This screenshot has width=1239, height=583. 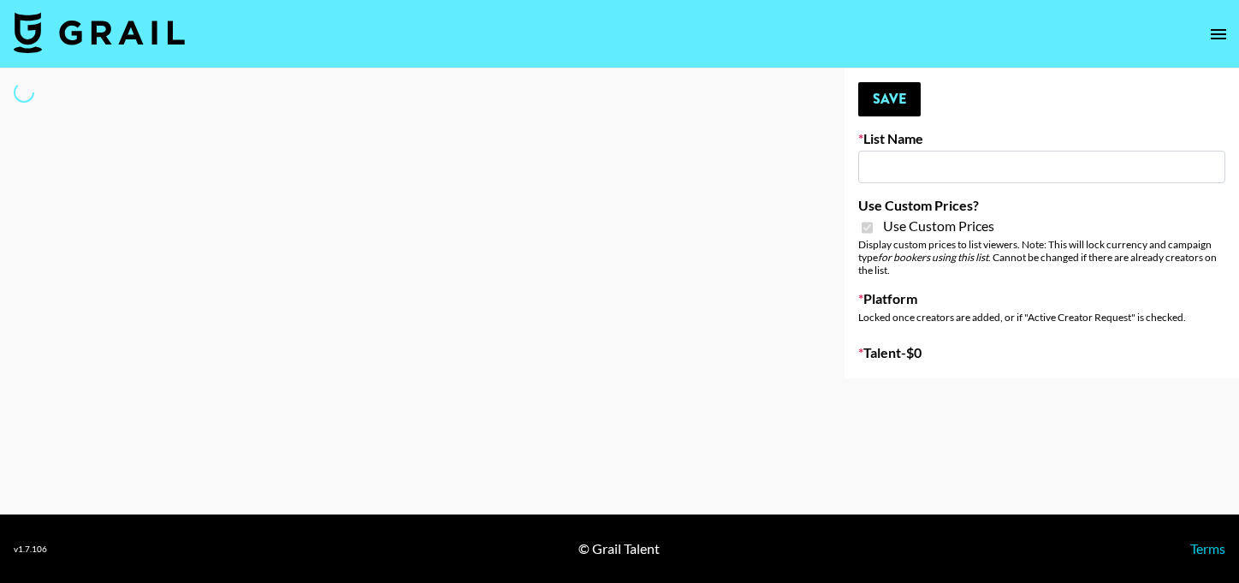 I want to click on img: Grail Talent, so click(x=99, y=33).